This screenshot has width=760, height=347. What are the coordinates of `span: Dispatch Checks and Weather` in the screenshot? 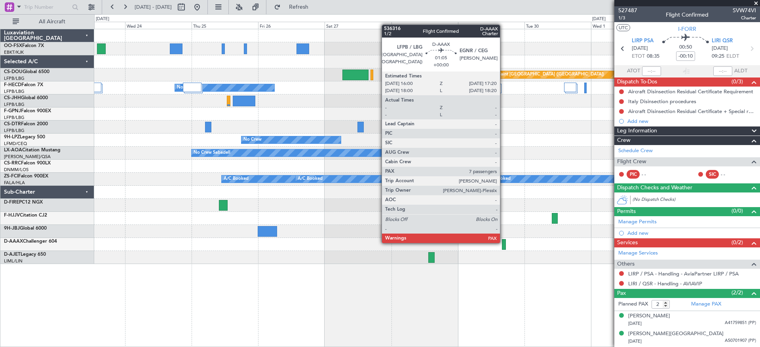 It's located at (654, 188).